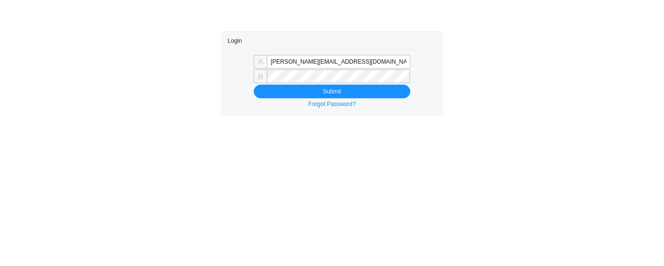 This screenshot has width=664, height=266. Describe the element at coordinates (331, 40) in the screenshot. I see `div: Login` at that location.